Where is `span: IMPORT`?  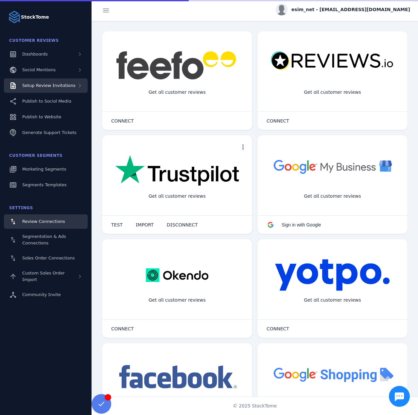
span: IMPORT is located at coordinates (145, 225).